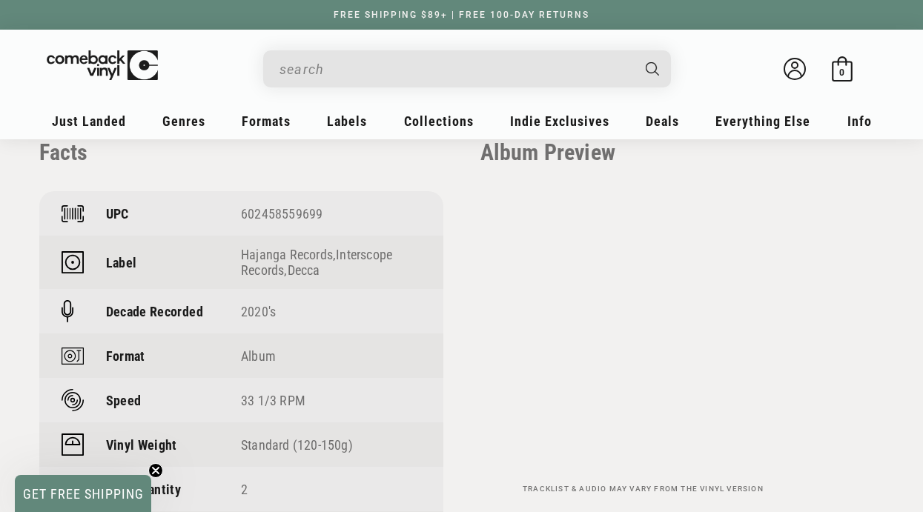  I want to click on div: 602458559699, so click(331, 213).